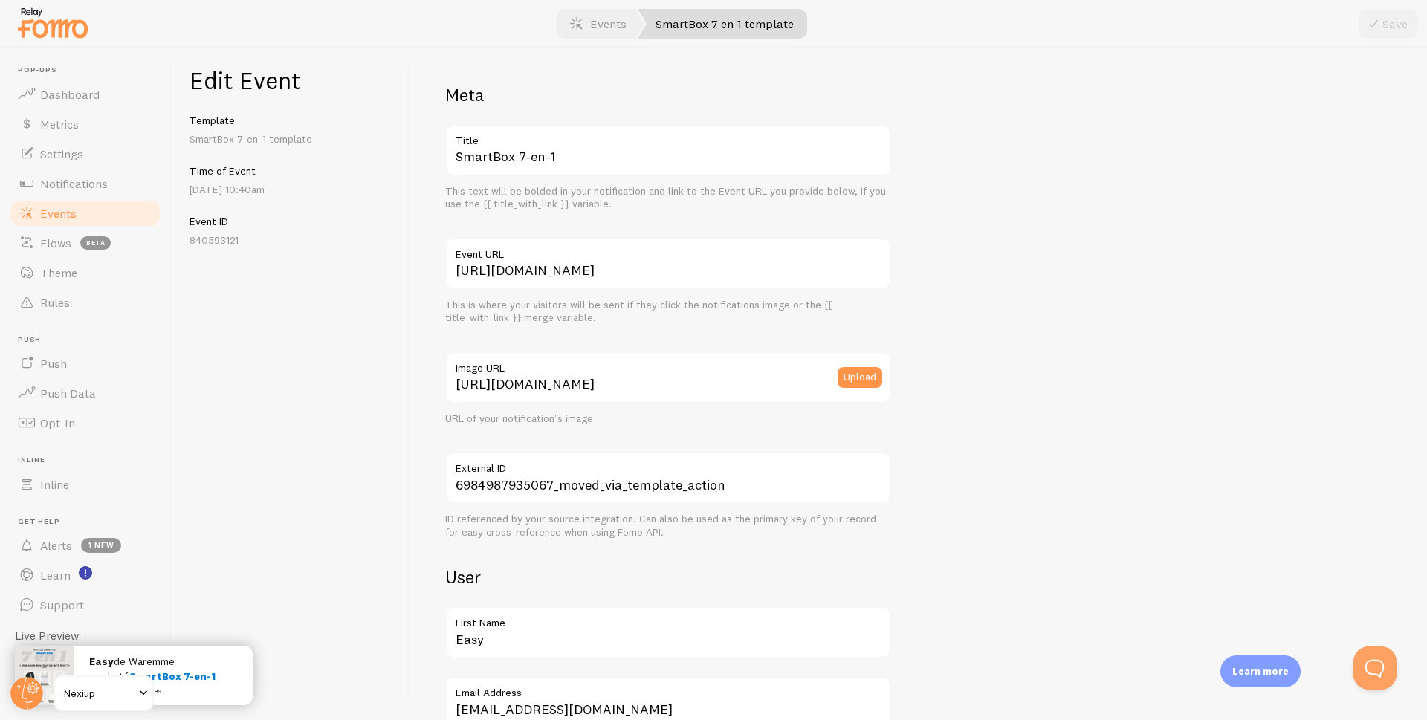 The width and height of the screenshot is (1427, 720). I want to click on a: Settings, so click(85, 154).